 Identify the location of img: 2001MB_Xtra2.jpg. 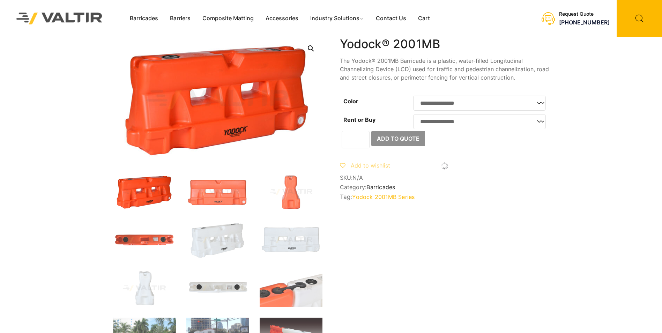
(291, 288).